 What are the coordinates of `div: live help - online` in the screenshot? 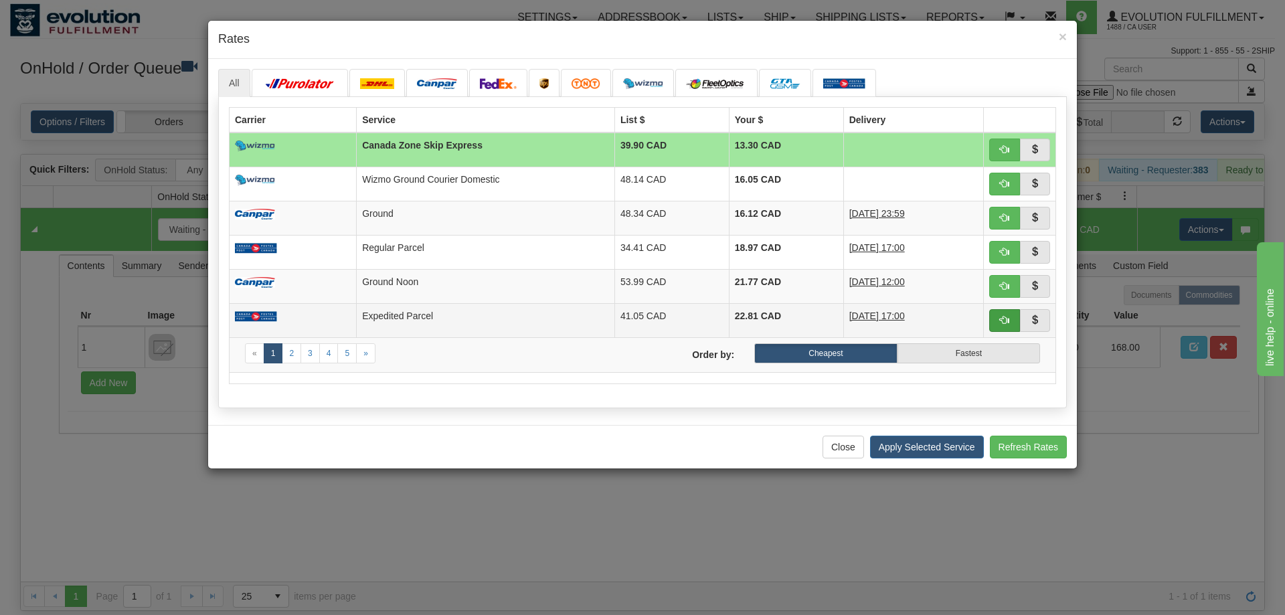 It's located at (67, 16).